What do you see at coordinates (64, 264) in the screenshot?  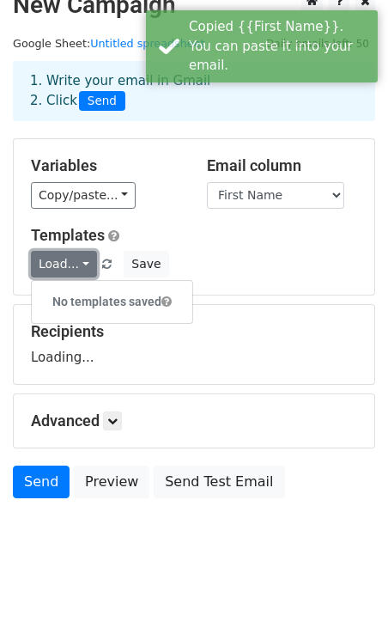 I see `a: Load...` at bounding box center [64, 264].